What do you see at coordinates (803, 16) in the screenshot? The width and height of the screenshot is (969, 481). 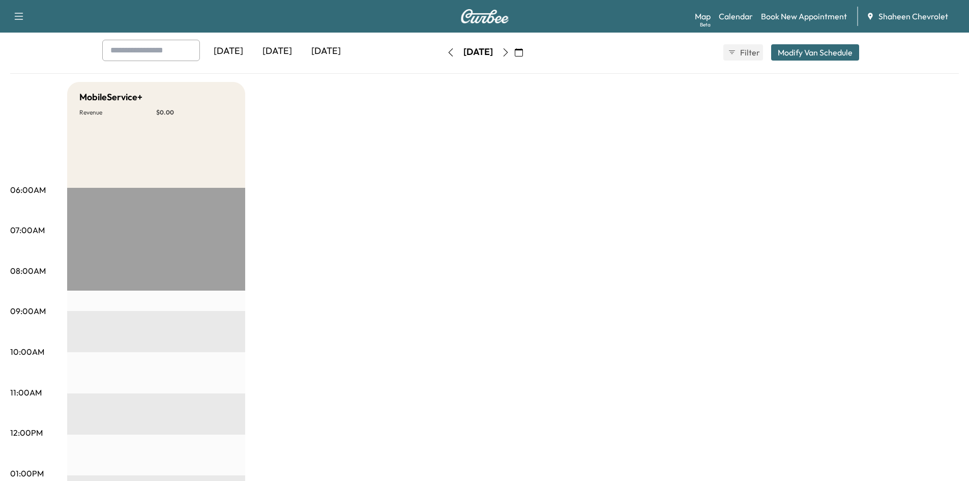 I see `a: Book New Appointment` at bounding box center [803, 16].